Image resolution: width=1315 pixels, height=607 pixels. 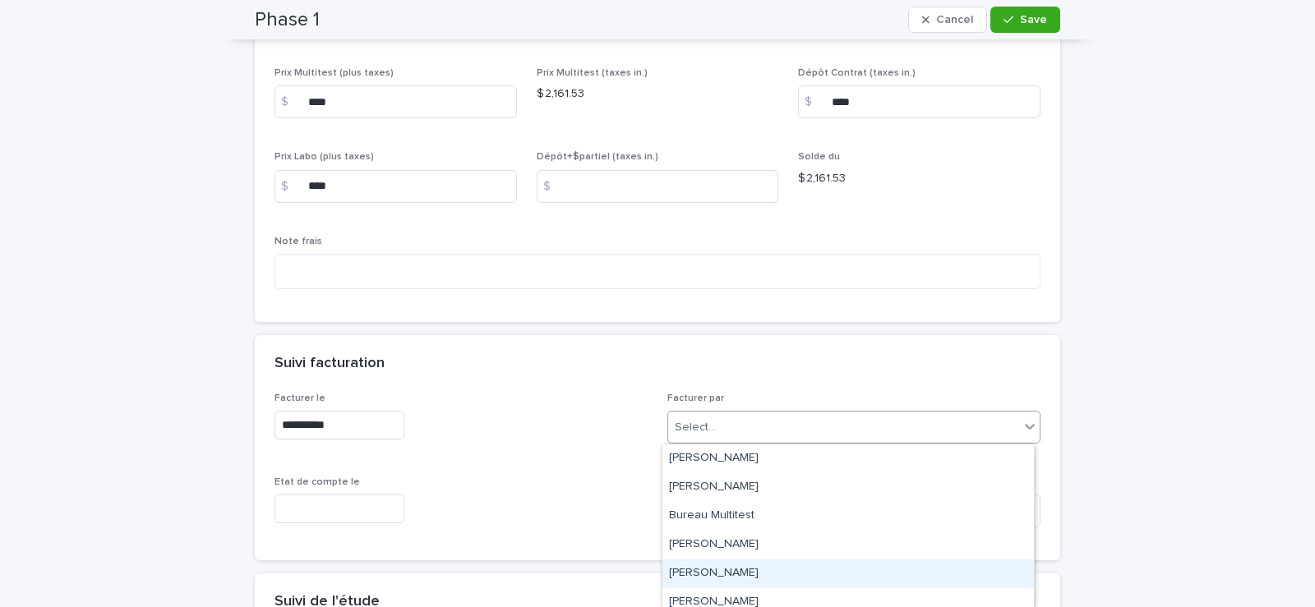 I want to click on h2: Phase 1, so click(x=287, y=20).